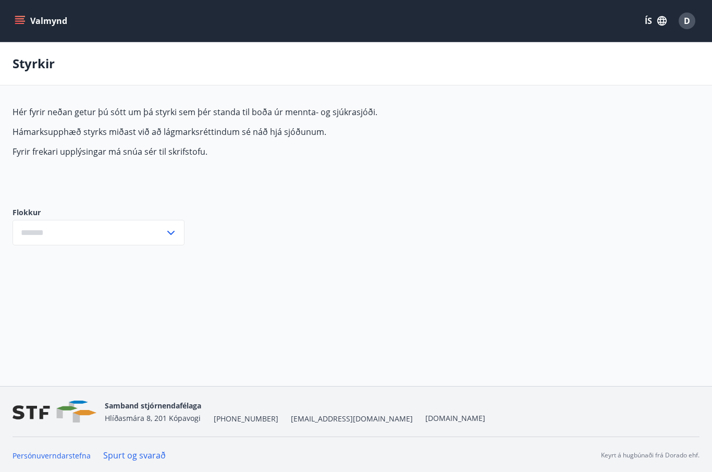  Describe the element at coordinates (134, 455) in the screenshot. I see `a: Spurt og svarað` at that location.